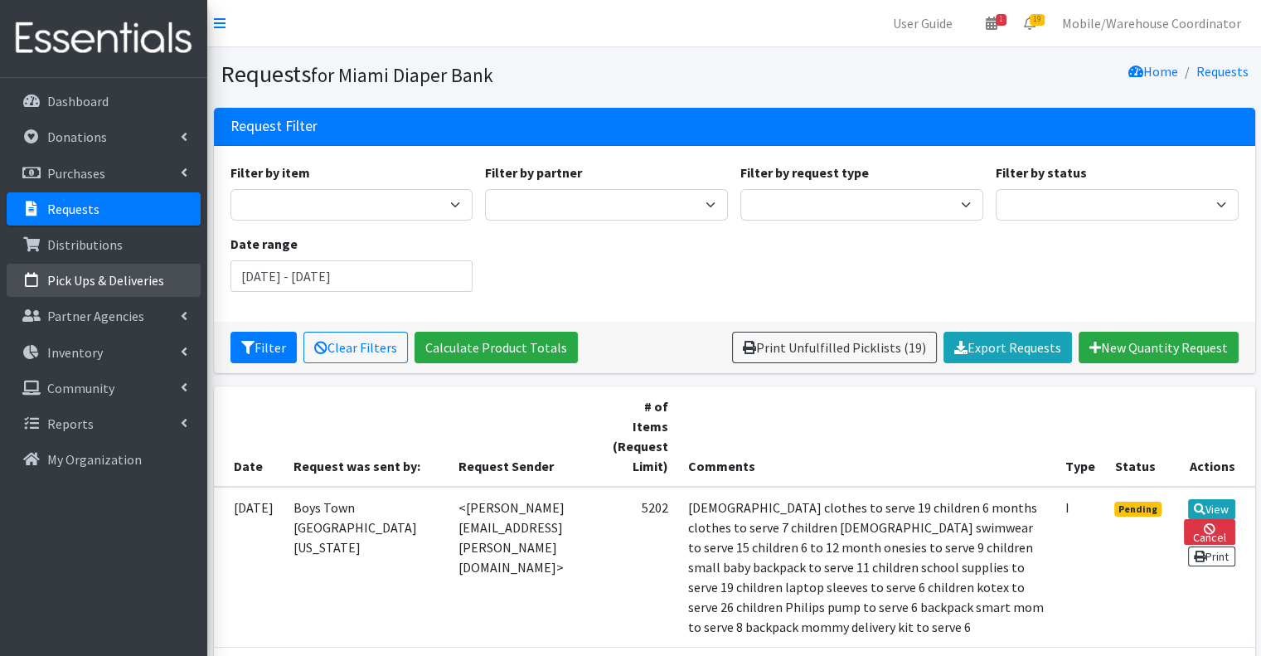 This screenshot has height=656, width=1261. Describe the element at coordinates (1158, 347) in the screenshot. I see `a: New Quantity Request` at that location.